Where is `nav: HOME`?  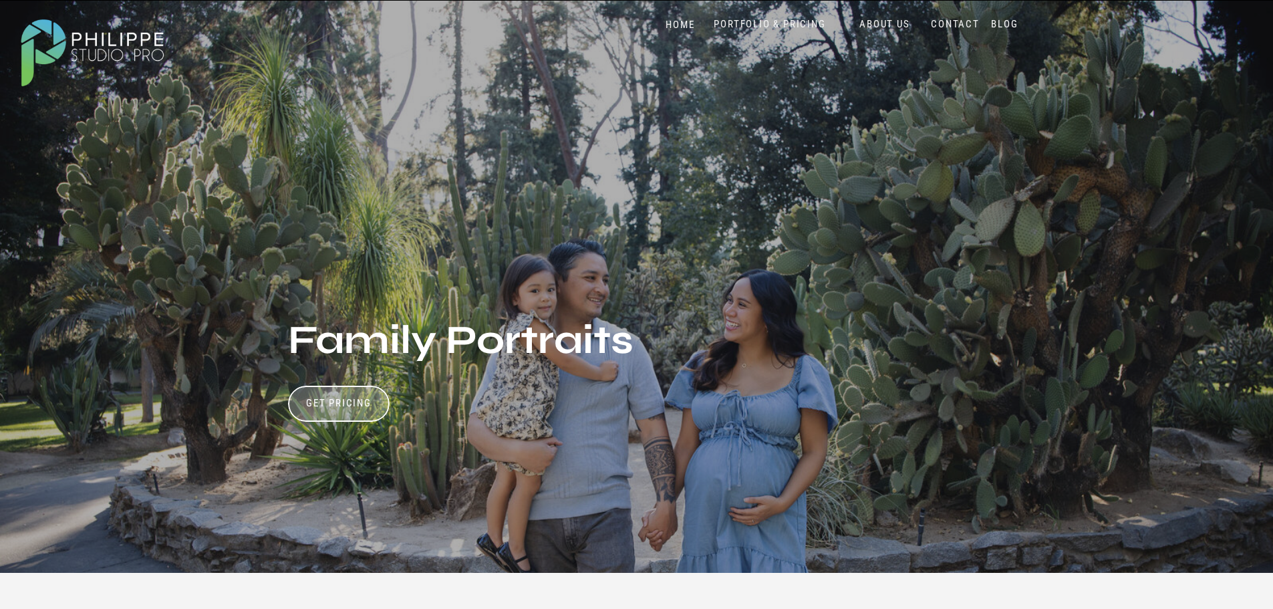
nav: HOME is located at coordinates (680, 25).